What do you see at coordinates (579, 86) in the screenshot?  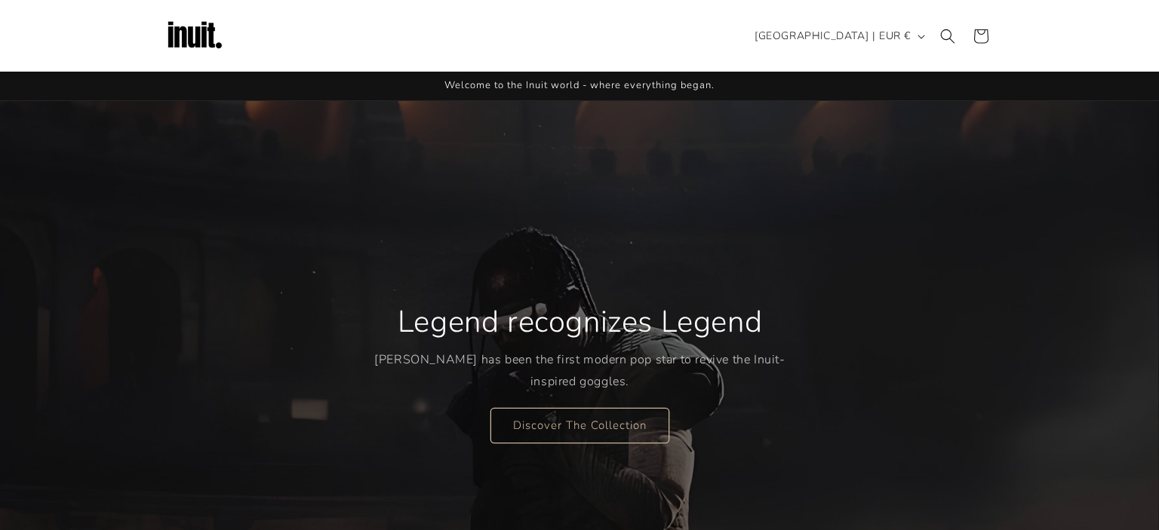 I see `div: Announcement` at bounding box center [579, 86].